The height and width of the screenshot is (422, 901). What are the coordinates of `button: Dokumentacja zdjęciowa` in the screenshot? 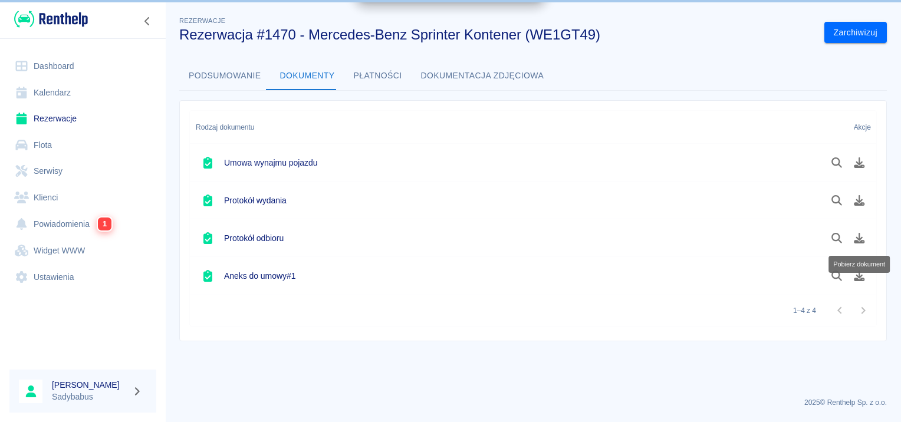 It's located at (482, 76).